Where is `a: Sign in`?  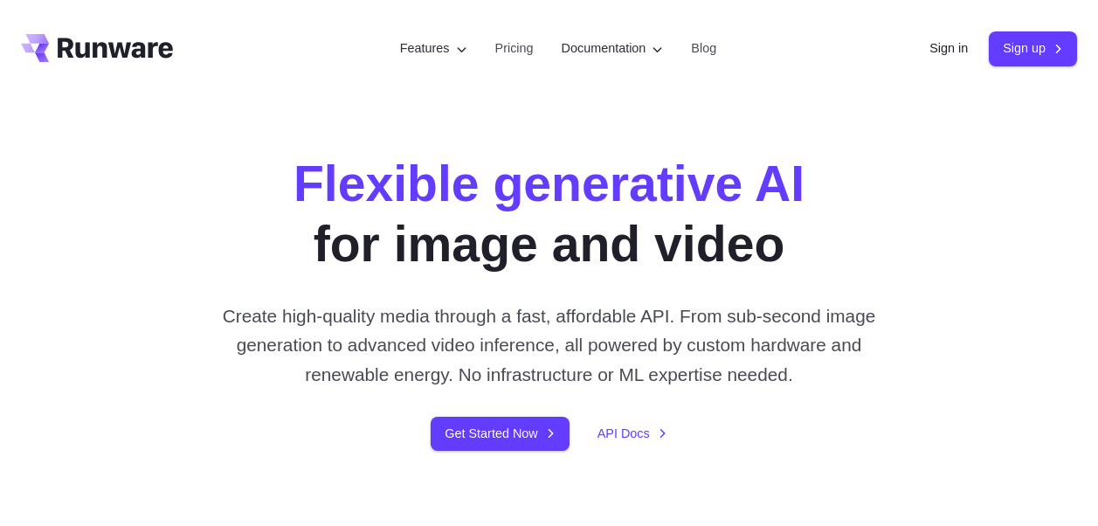
a: Sign in is located at coordinates (949, 48).